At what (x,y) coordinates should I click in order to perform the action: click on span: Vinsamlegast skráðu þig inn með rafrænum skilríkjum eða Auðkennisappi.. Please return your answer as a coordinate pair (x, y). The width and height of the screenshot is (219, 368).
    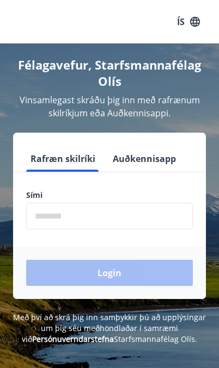
    Looking at the image, I should click on (109, 107).